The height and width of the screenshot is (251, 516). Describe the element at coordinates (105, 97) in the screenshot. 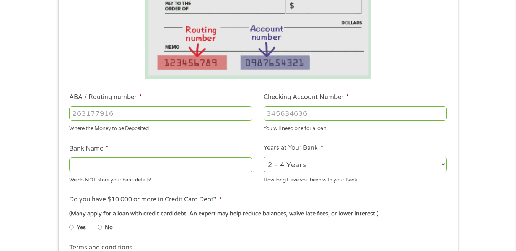

I see `label: ABA / Routing number` at that location.